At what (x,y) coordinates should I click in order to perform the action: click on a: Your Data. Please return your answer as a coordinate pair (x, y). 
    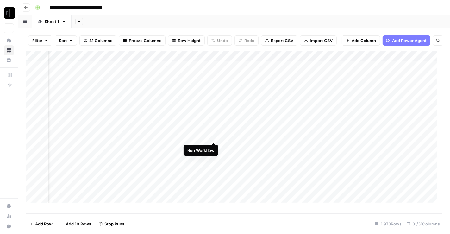
    Looking at the image, I should click on (9, 60).